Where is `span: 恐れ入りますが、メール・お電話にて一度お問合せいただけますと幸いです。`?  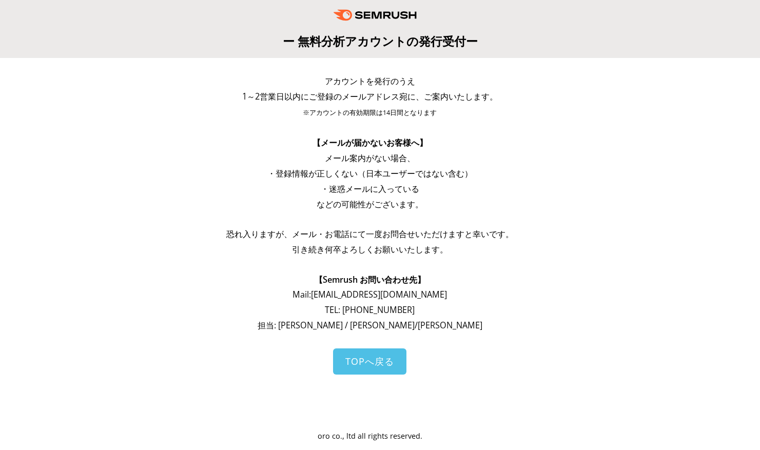 span: 恐れ入りますが、メール・お電話にて一度お問合せいただけますと幸いです。 is located at coordinates (370, 234).